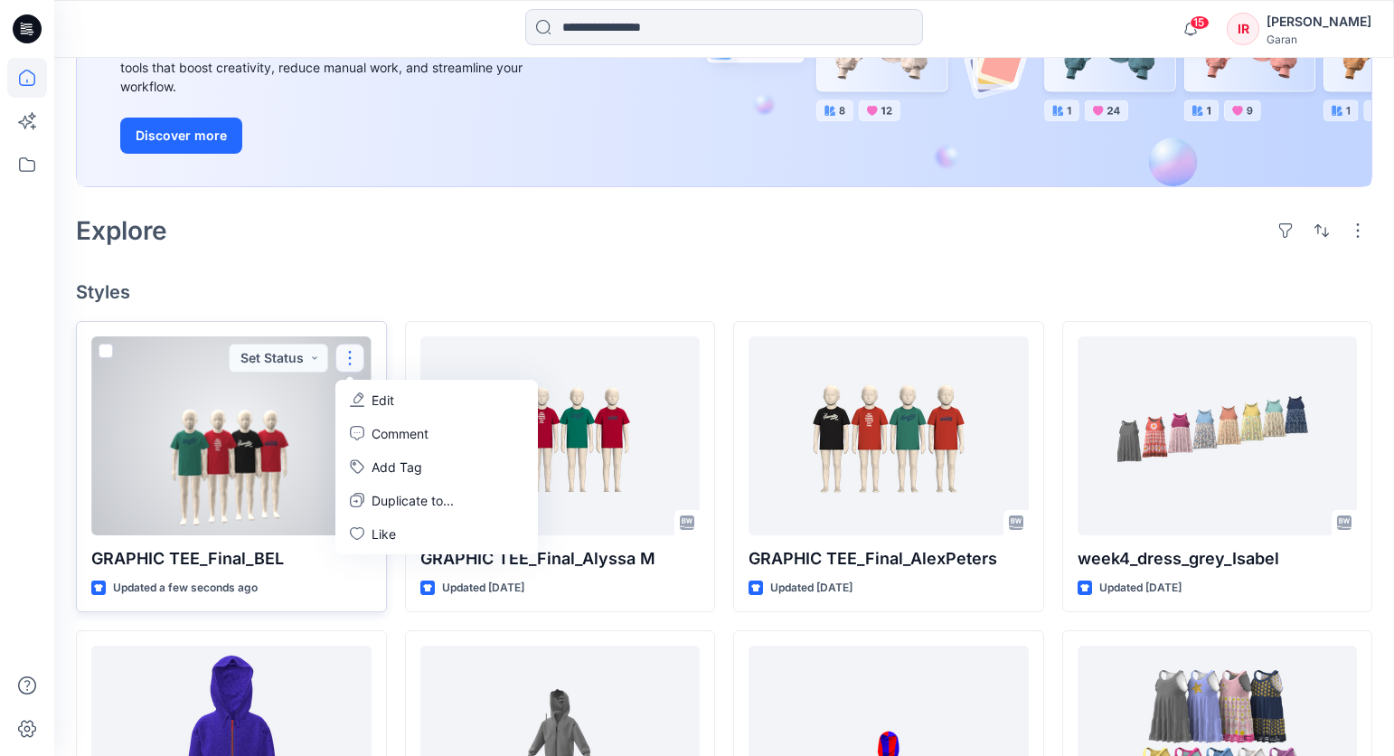  I want to click on h4: Styles, so click(724, 292).